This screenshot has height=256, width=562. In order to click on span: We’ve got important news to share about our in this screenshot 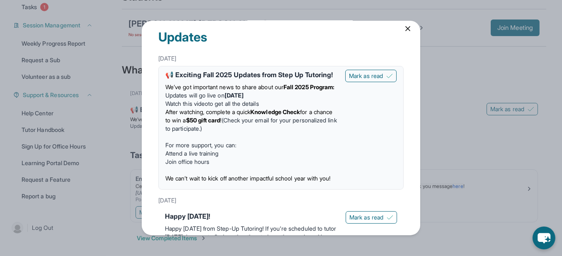, I will do `click(224, 87)`.